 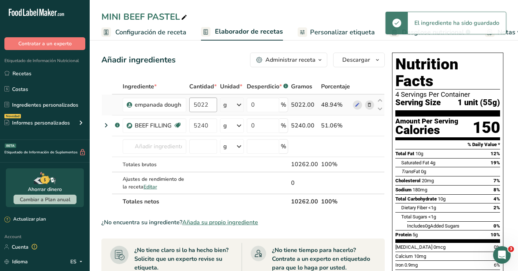 What do you see at coordinates (10, 146) in the screenshot?
I see `div: BETA` at bounding box center [10, 146].